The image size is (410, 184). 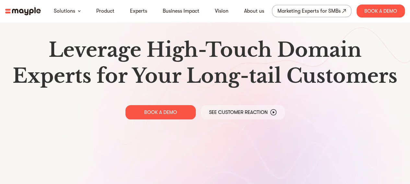 What do you see at coordinates (222, 11) in the screenshot?
I see `a: Vision` at bounding box center [222, 11].